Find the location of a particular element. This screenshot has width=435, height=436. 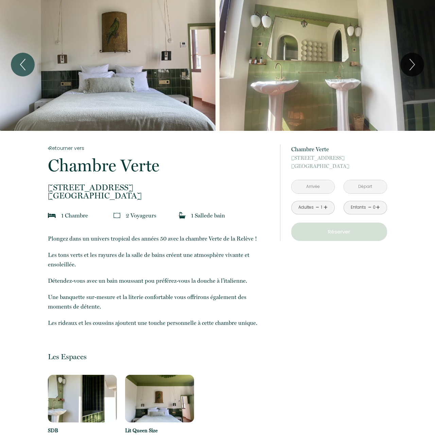

input: Départ is located at coordinates (365, 187).